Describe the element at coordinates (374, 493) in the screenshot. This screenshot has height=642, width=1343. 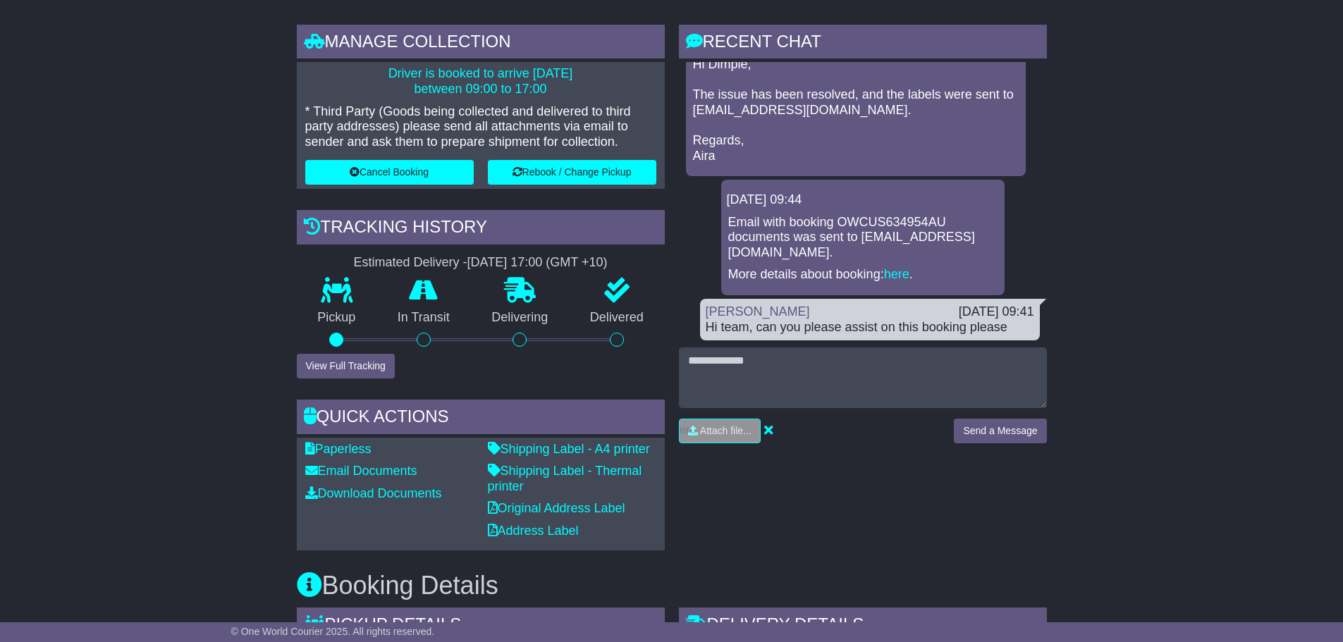
I see `a: Download Documents` at that location.